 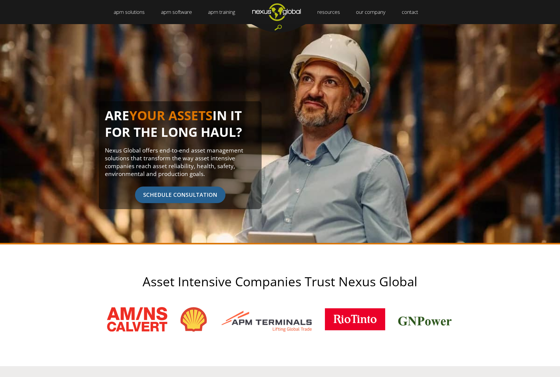 I want to click on span: YOUR ASSETS, so click(x=171, y=115).